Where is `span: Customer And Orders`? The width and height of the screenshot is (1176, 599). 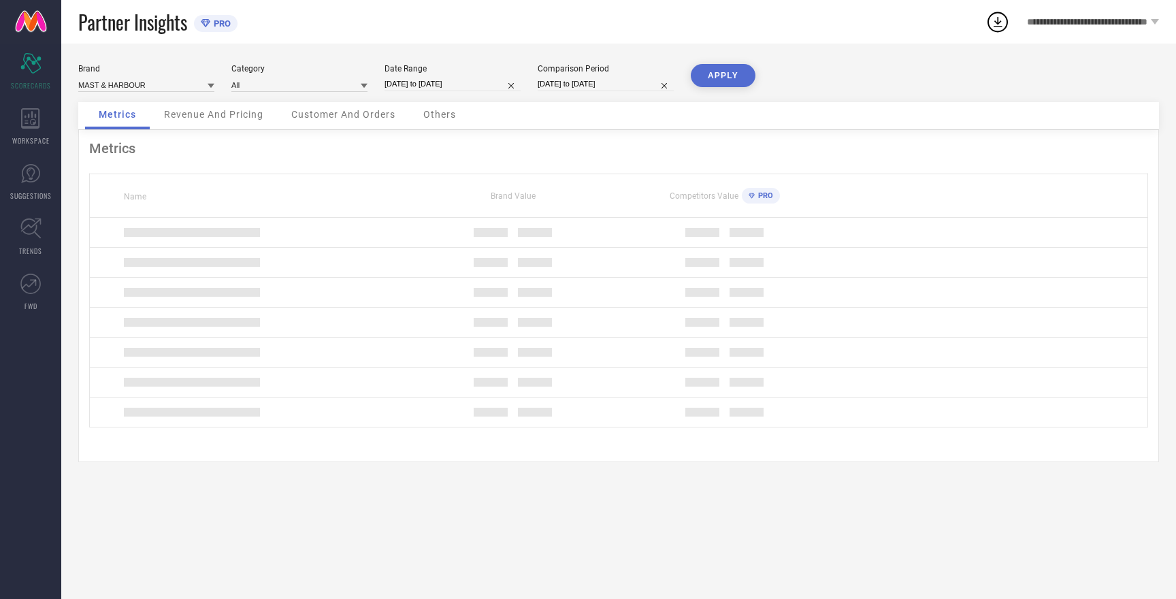 span: Customer And Orders is located at coordinates (343, 114).